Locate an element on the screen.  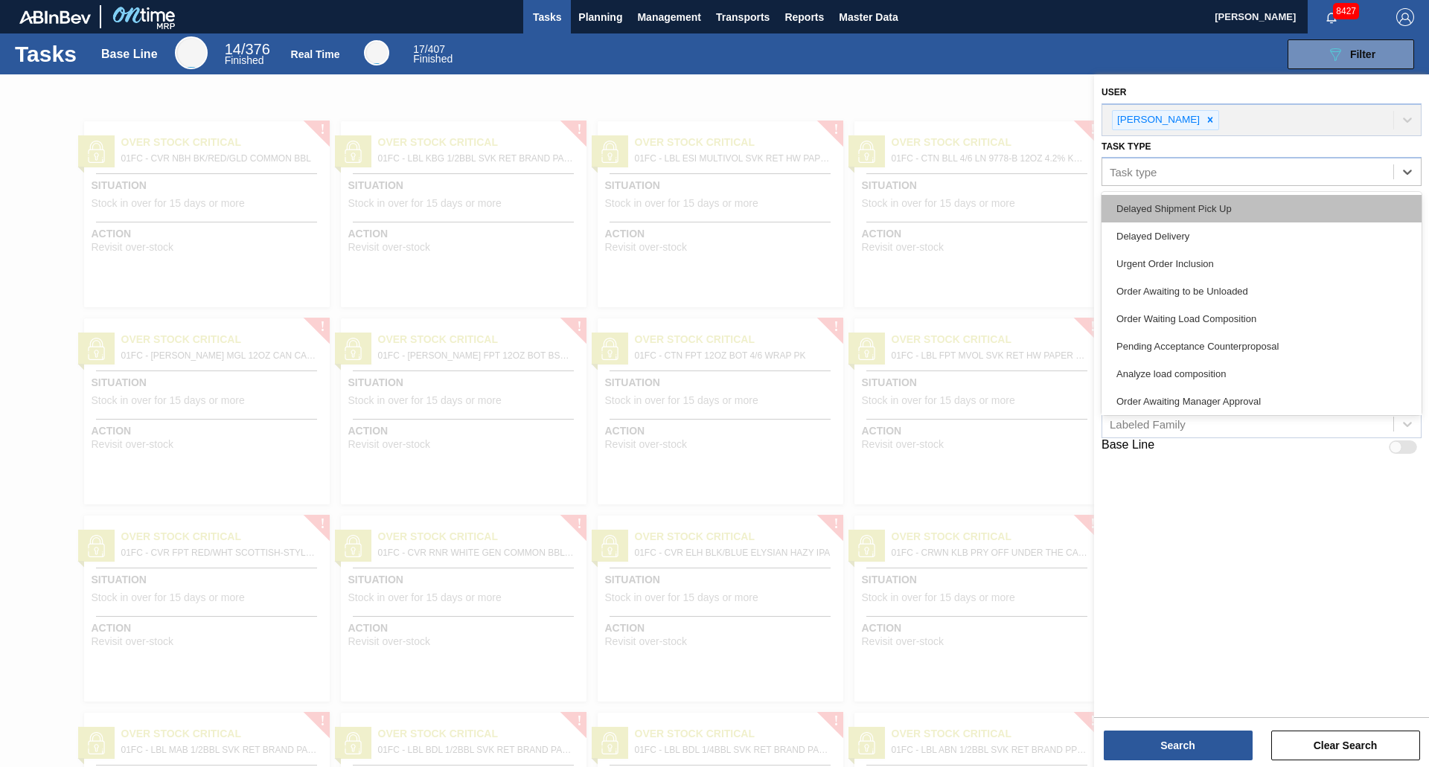
button: Notifications is located at coordinates (1332, 17).